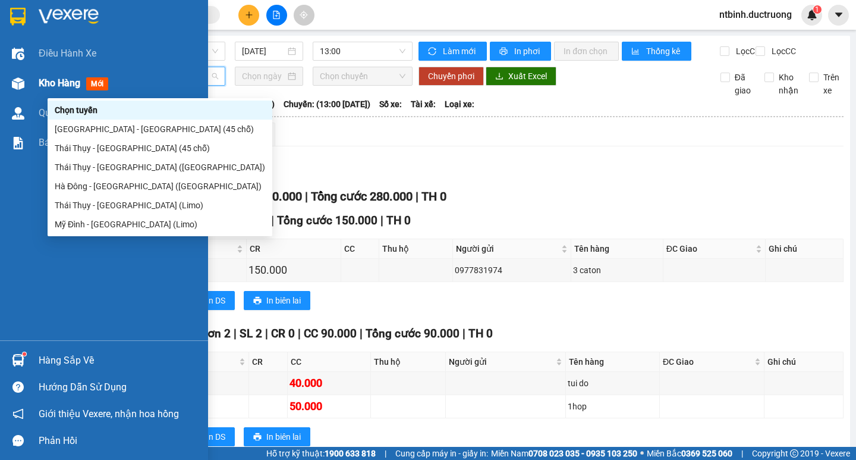  What do you see at coordinates (321, 453) in the screenshot?
I see `span: Hỗ trợ kỹ thuật:` at bounding box center [321, 453].